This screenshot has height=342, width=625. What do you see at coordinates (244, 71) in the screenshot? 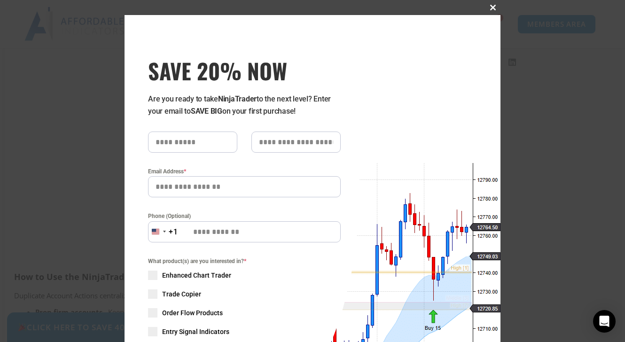
I see `span: SAVE 20% NOW` at bounding box center [244, 71].